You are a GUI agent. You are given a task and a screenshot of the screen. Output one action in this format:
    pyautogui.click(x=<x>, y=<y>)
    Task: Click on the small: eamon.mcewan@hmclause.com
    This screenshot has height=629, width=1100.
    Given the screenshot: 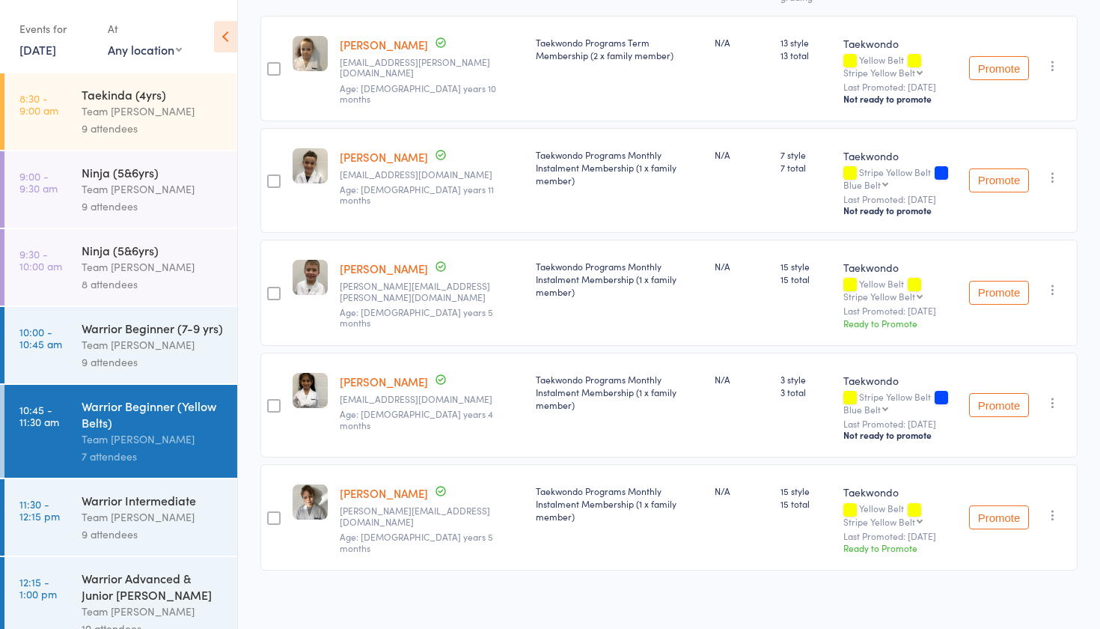 What is the action you would take?
    pyautogui.click(x=432, y=291)
    